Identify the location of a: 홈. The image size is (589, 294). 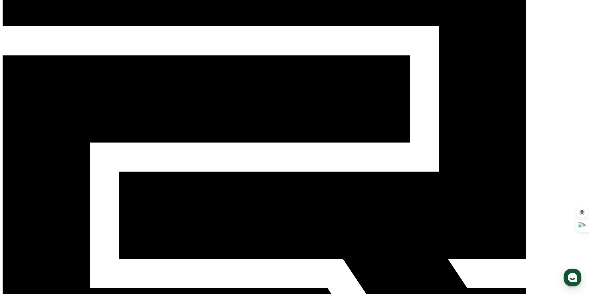
(22, 209).